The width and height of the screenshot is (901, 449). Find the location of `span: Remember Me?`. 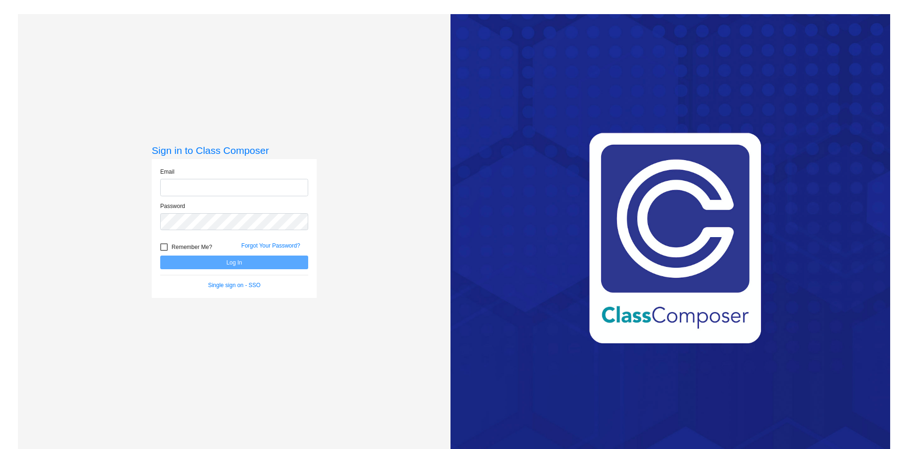

span: Remember Me? is located at coordinates (192, 247).